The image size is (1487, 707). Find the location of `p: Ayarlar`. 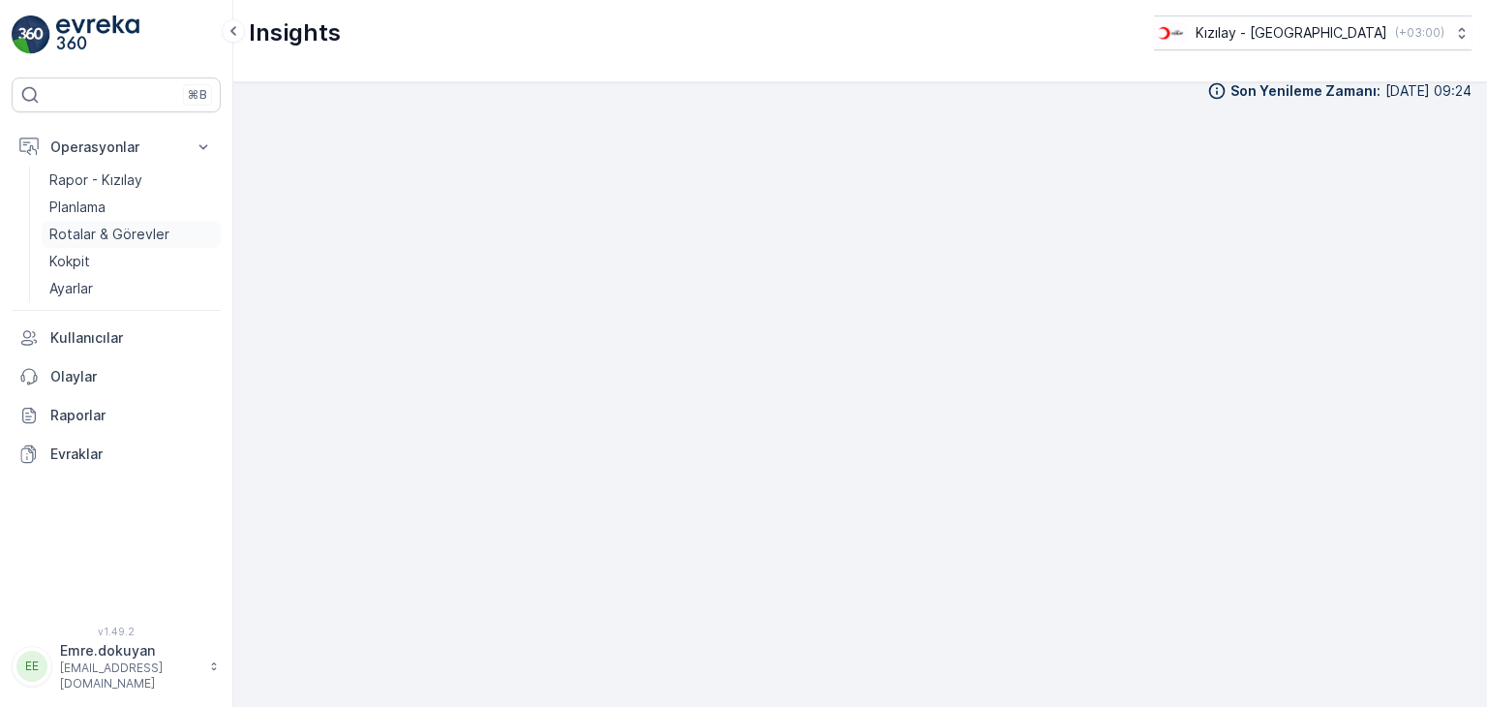

p: Ayarlar is located at coordinates (71, 289).